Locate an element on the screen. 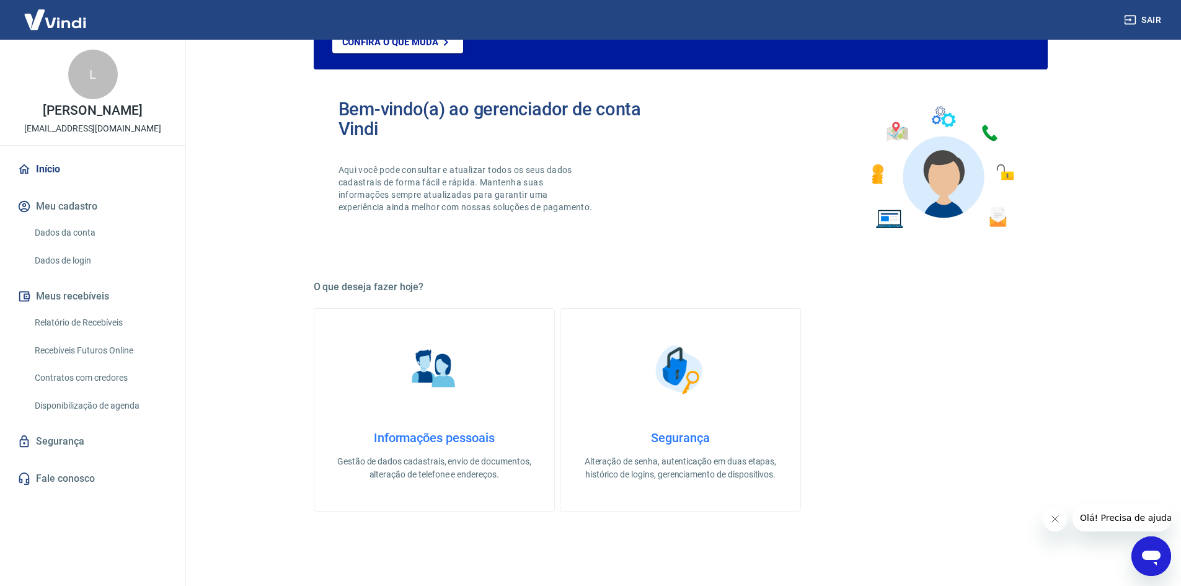 The image size is (1181, 586). a: Segurança is located at coordinates (92, 442).